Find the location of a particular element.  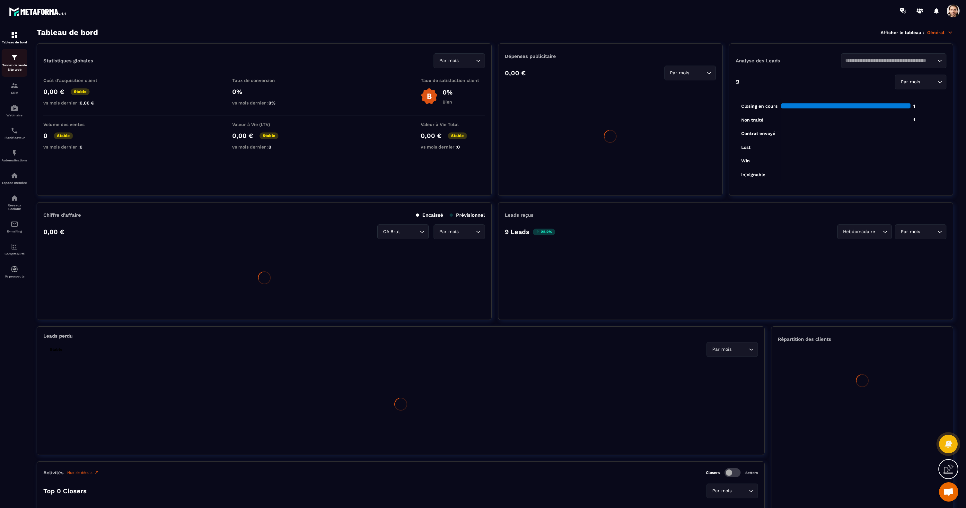

a: formationformationCRM is located at coordinates (14, 88).